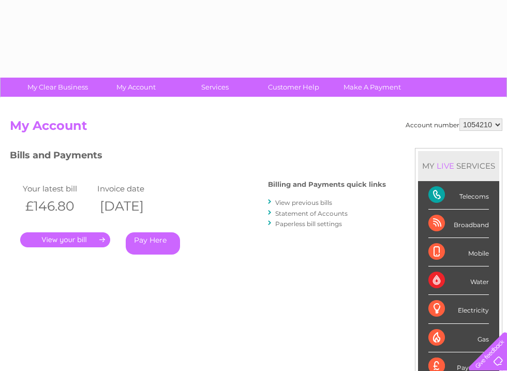  Describe the element at coordinates (198, 157) in the screenshot. I see `h3: Bills and Payments` at that location.